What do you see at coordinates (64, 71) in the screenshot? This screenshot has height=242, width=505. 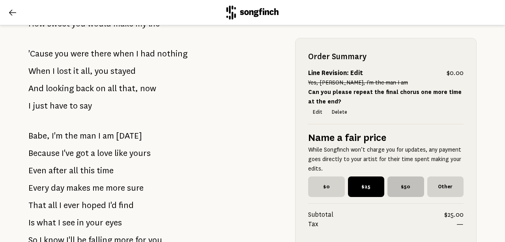 I see `span: lost` at bounding box center [64, 71].